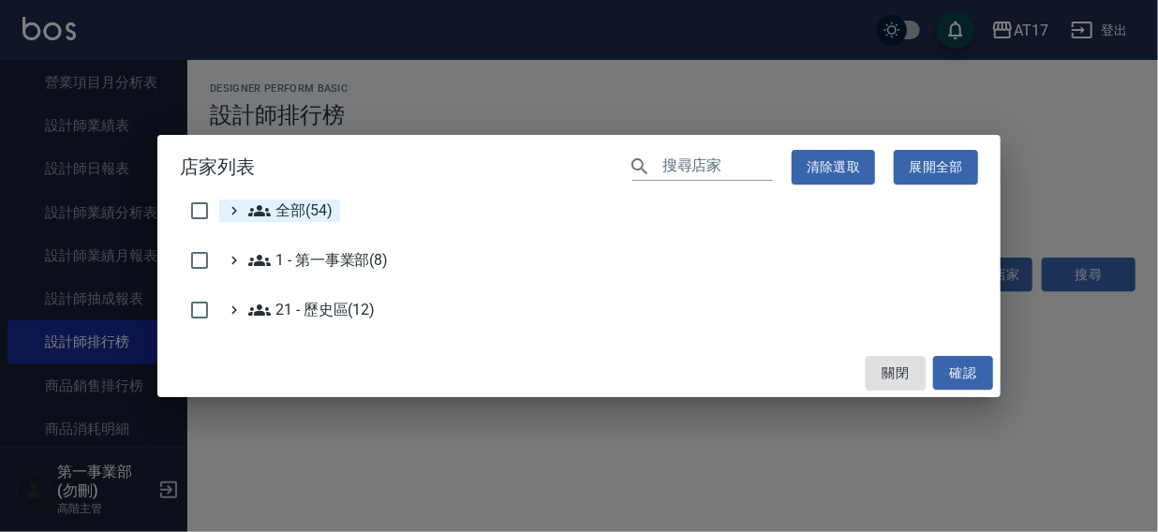 The width and height of the screenshot is (1158, 532). What do you see at coordinates (311, 310) in the screenshot?
I see `span: 21 - 歷史區(12)` at bounding box center [311, 310].